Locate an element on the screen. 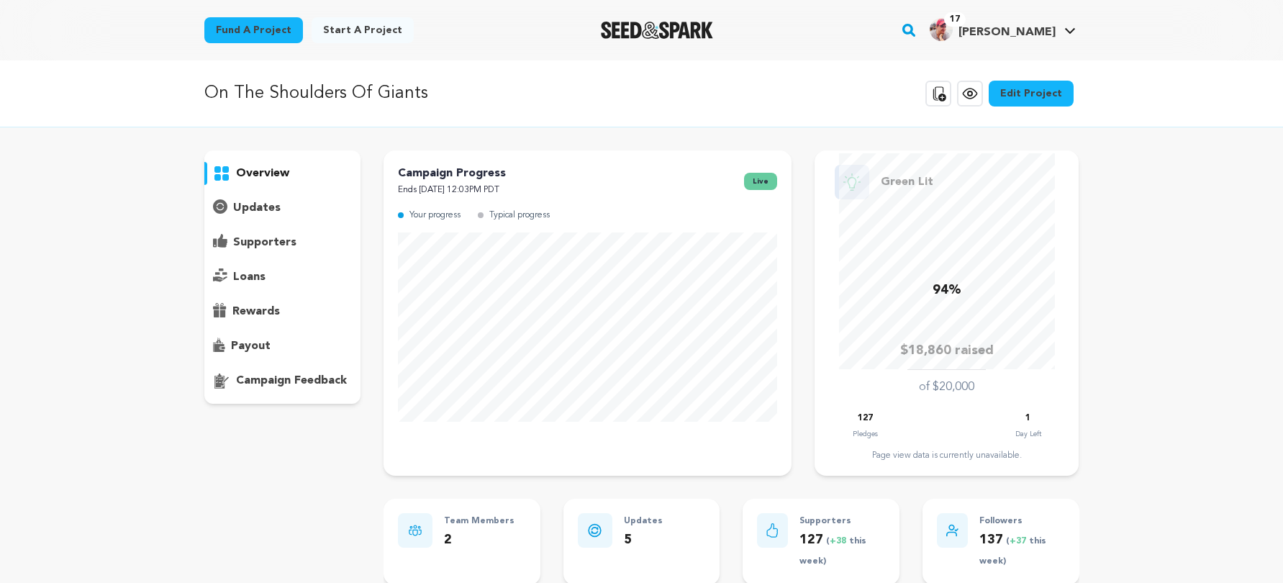 The height and width of the screenshot is (583, 1283). p: loans is located at coordinates (249, 277).